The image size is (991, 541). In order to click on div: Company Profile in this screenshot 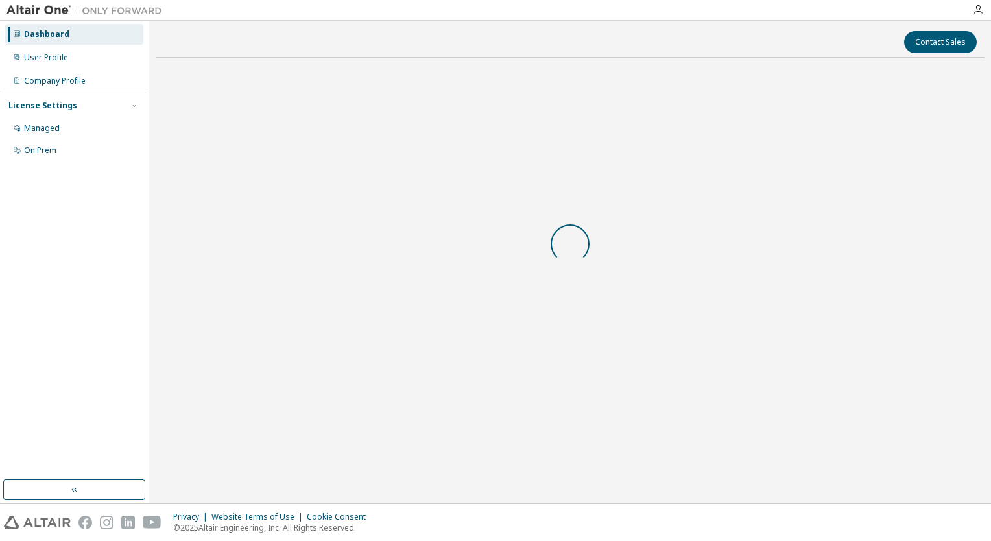, I will do `click(54, 81)`.